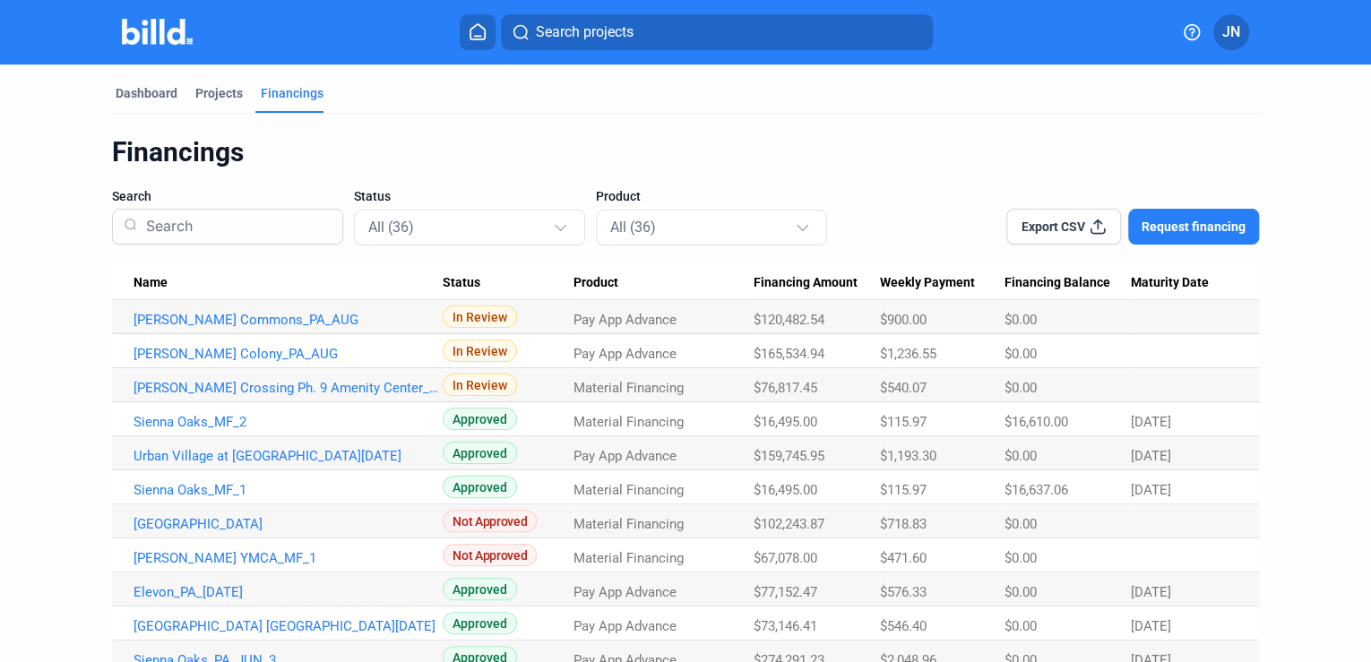 Image resolution: width=1371 pixels, height=662 pixels. Describe the element at coordinates (288, 490) in the screenshot. I see `a: Sienna Oaks_MF_1` at that location.